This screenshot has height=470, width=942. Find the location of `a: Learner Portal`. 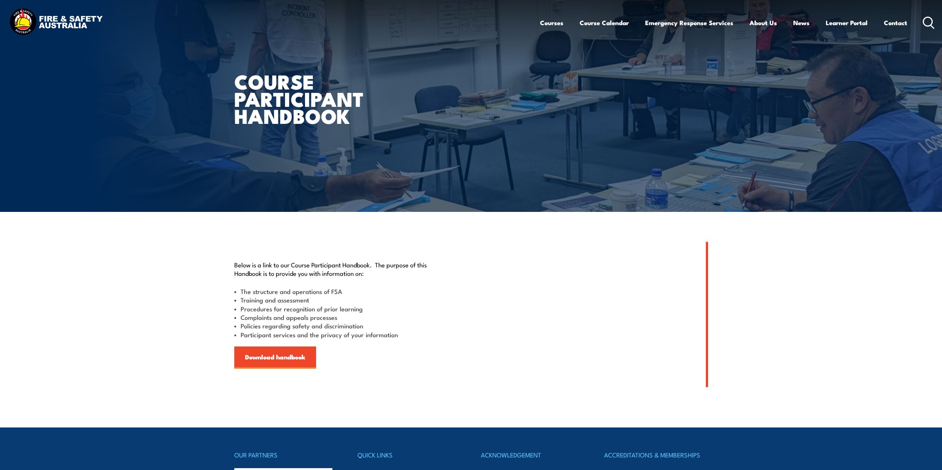

a: Learner Portal is located at coordinates (846, 23).